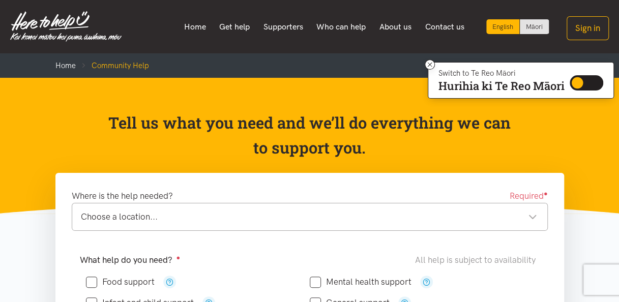  Describe the element at coordinates (517, 26) in the screenshot. I see `div: Language toggle` at that location.